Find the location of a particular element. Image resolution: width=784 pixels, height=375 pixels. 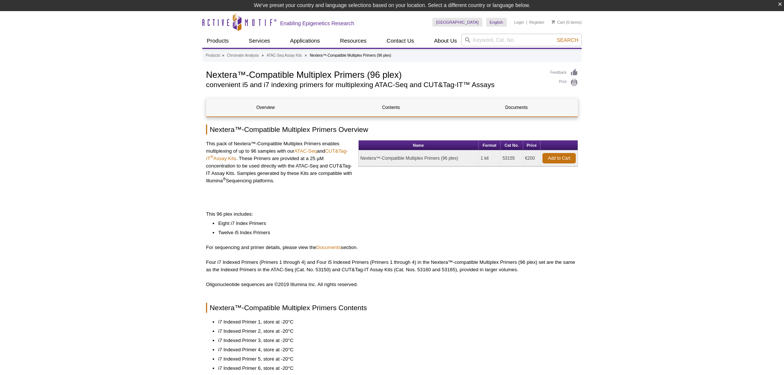

a: Feedback is located at coordinates (564, 73).